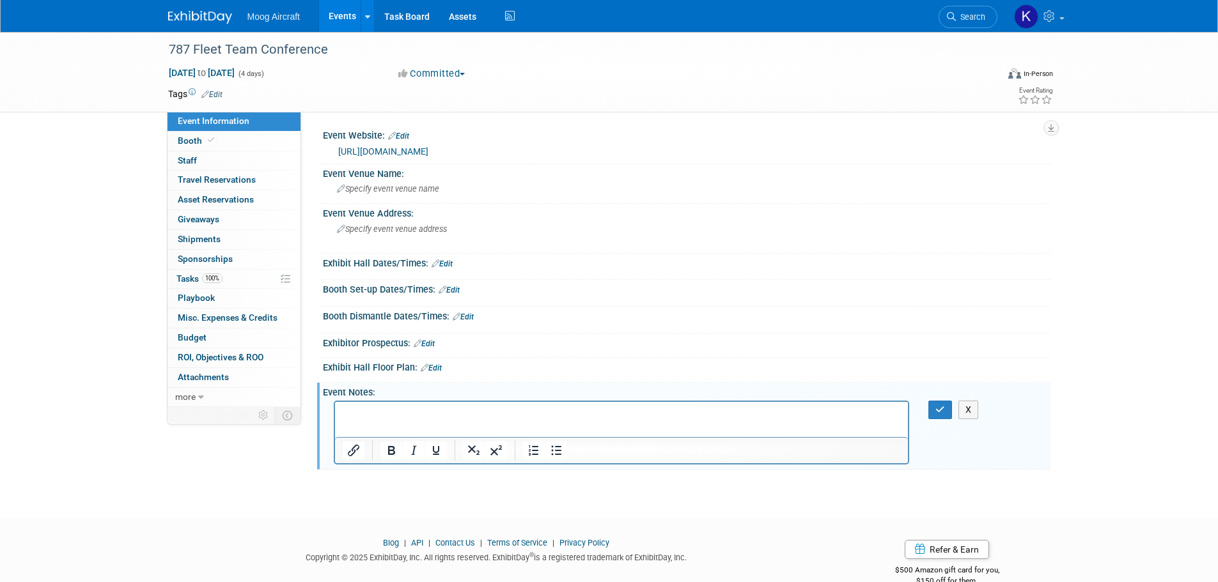 The height and width of the screenshot is (582, 1218). I want to click on div: Event Format, so click(987, 76).